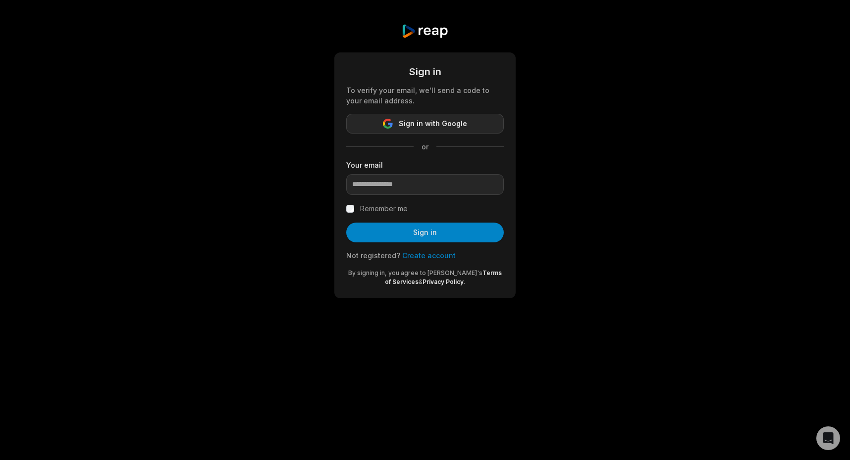  What do you see at coordinates (425, 233) in the screenshot?
I see `button: Sign in` at bounding box center [425, 233].